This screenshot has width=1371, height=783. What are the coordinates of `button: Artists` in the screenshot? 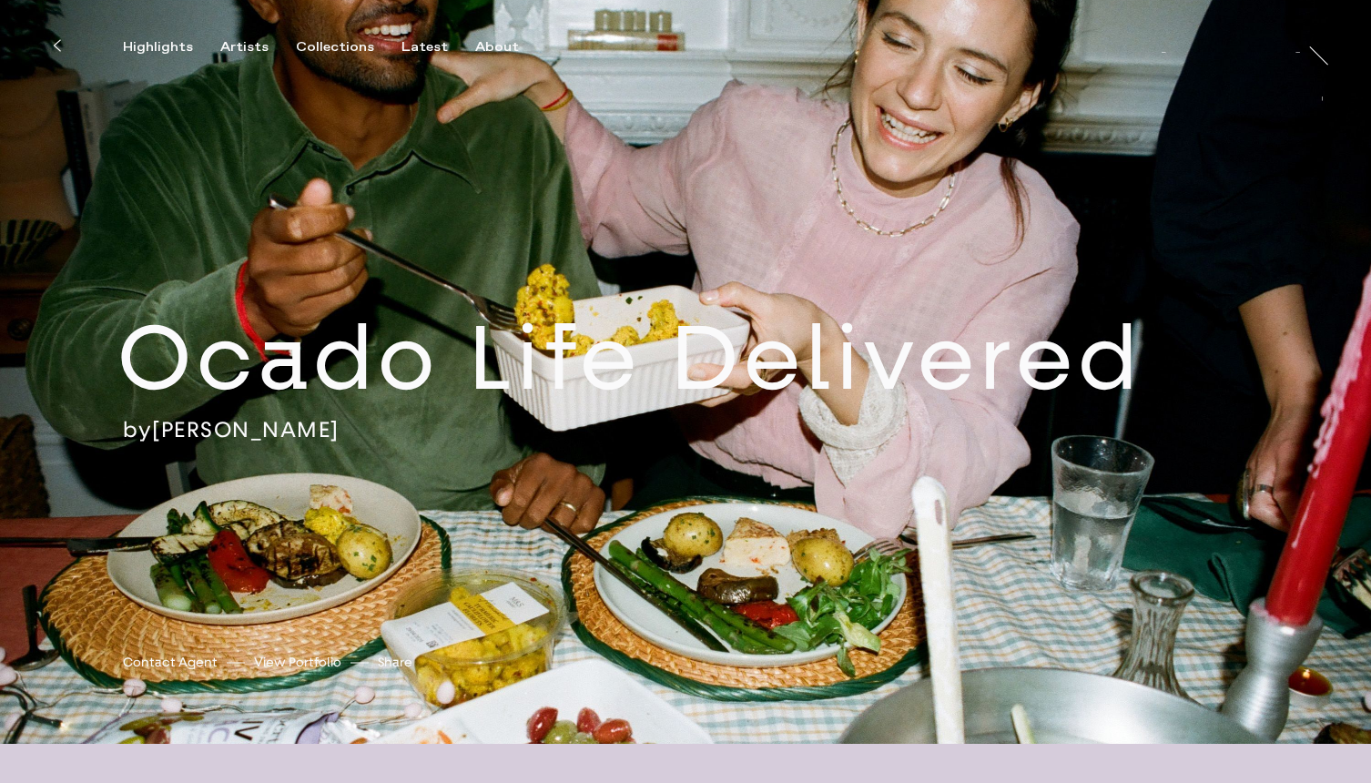 It's located at (258, 47).